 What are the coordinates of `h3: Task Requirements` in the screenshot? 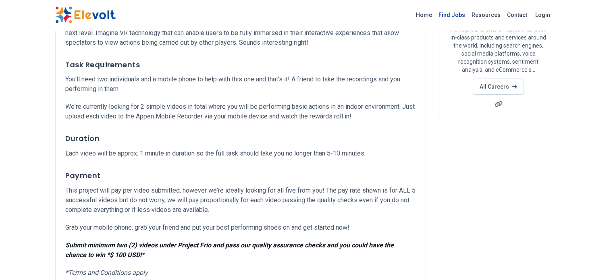 It's located at (241, 65).